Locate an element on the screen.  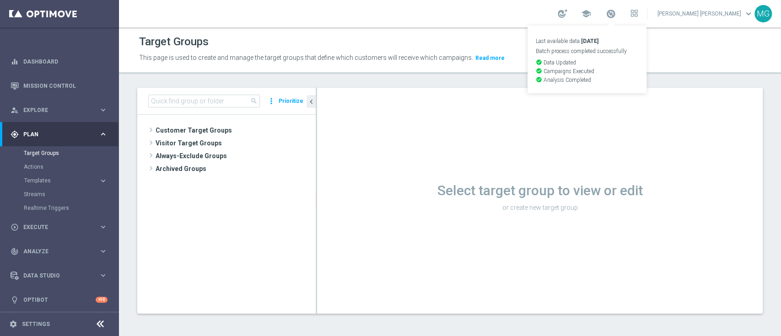
div: Data Studio is located at coordinates (54, 276).